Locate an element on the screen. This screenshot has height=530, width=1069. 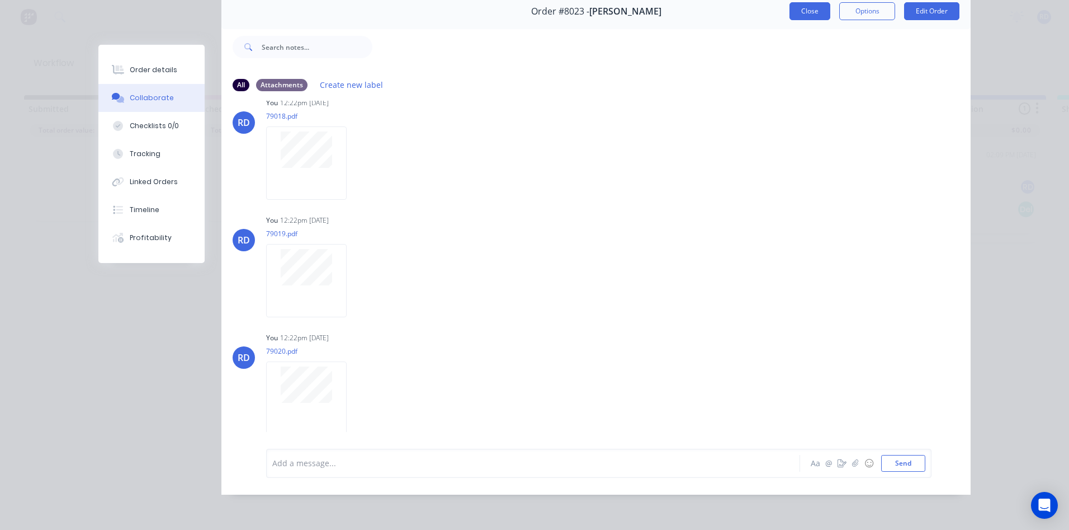
span: Order #8023 - is located at coordinates (560, 11).